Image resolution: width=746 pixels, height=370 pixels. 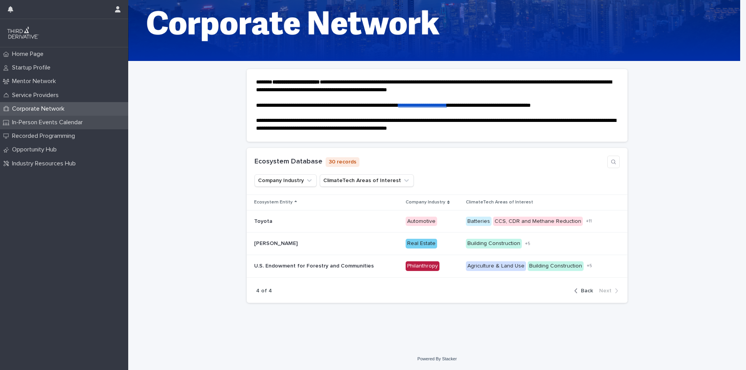 I want to click on p: Recorded Programming, so click(x=45, y=136).